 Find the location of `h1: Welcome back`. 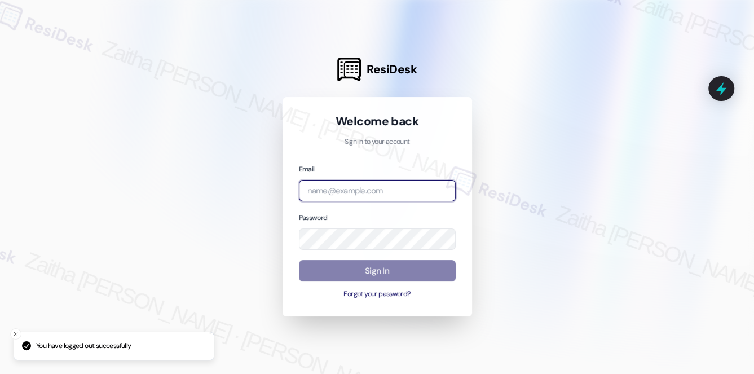

h1: Welcome back is located at coordinates (377, 121).